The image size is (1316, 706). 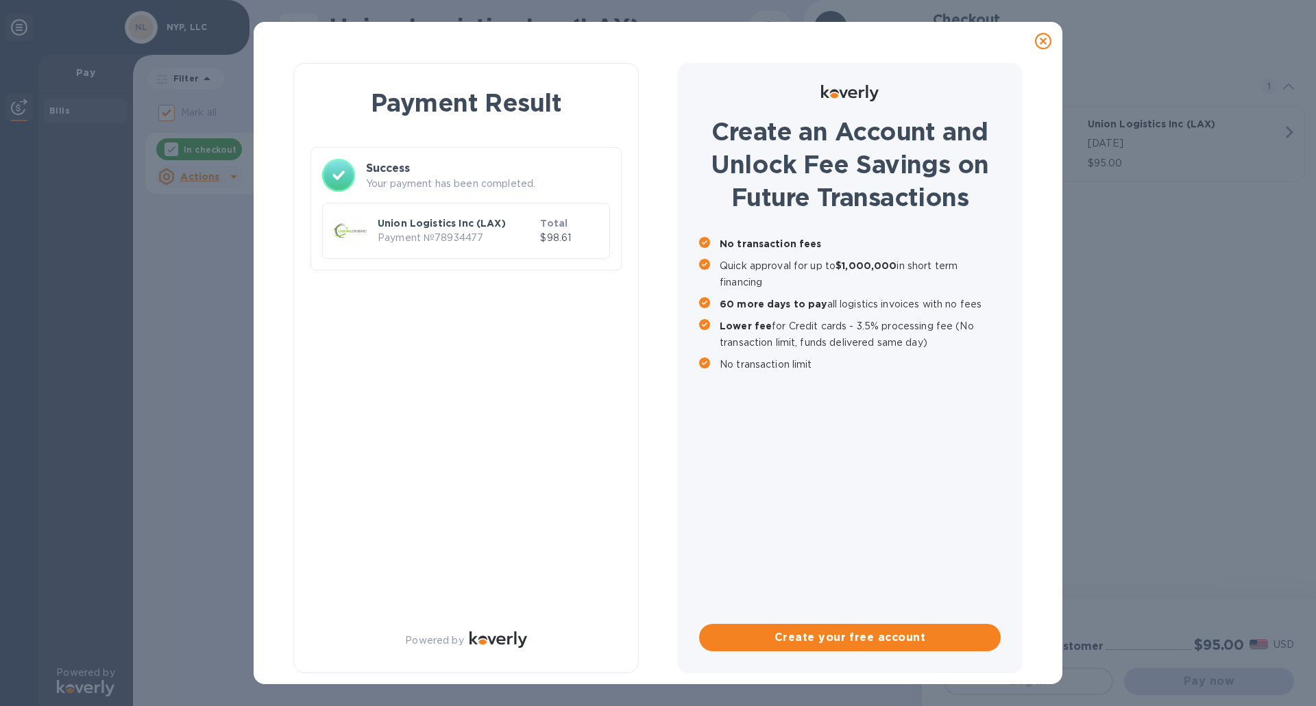 I want to click on p: No transaction limit, so click(x=860, y=365).